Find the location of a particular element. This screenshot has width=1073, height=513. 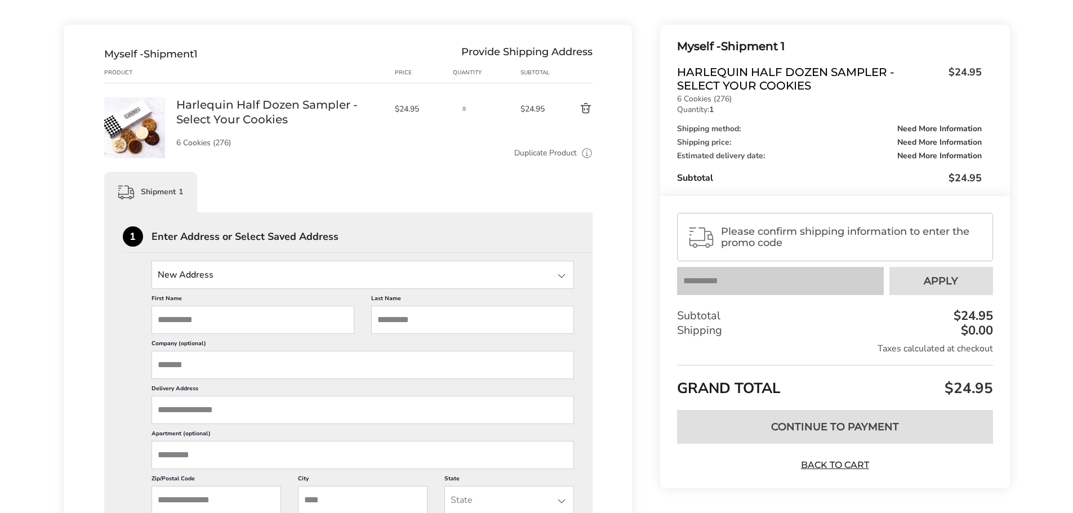

span: 1 is located at coordinates (195, 54).